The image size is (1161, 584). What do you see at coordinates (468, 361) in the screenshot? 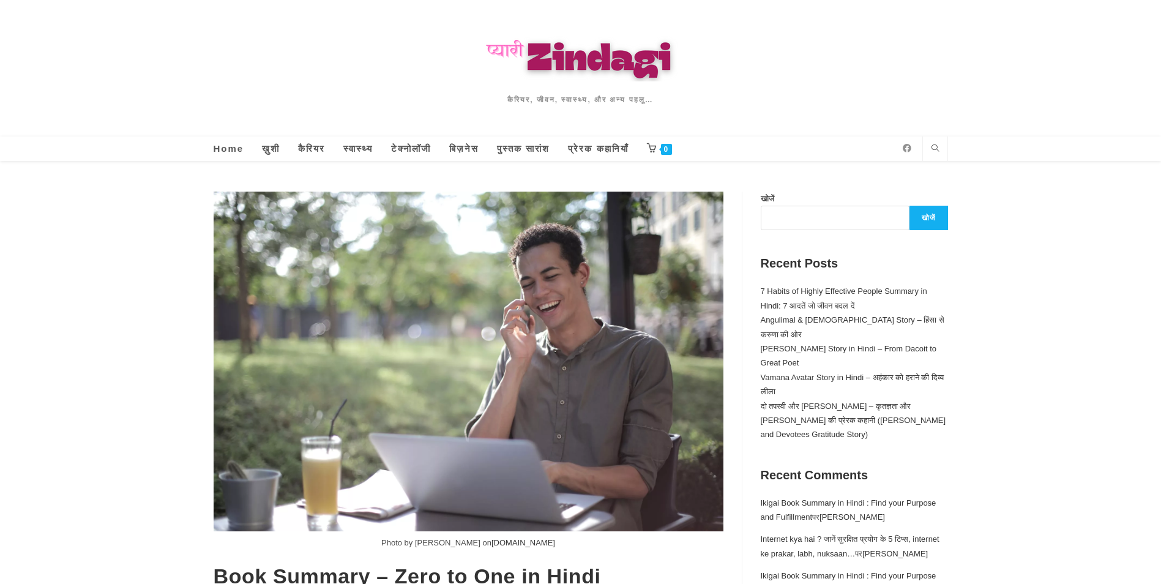
I see `img: You are currently viewing <strong>Book Summary – Zero to One in Hindi </strong>` at bounding box center [468, 361].